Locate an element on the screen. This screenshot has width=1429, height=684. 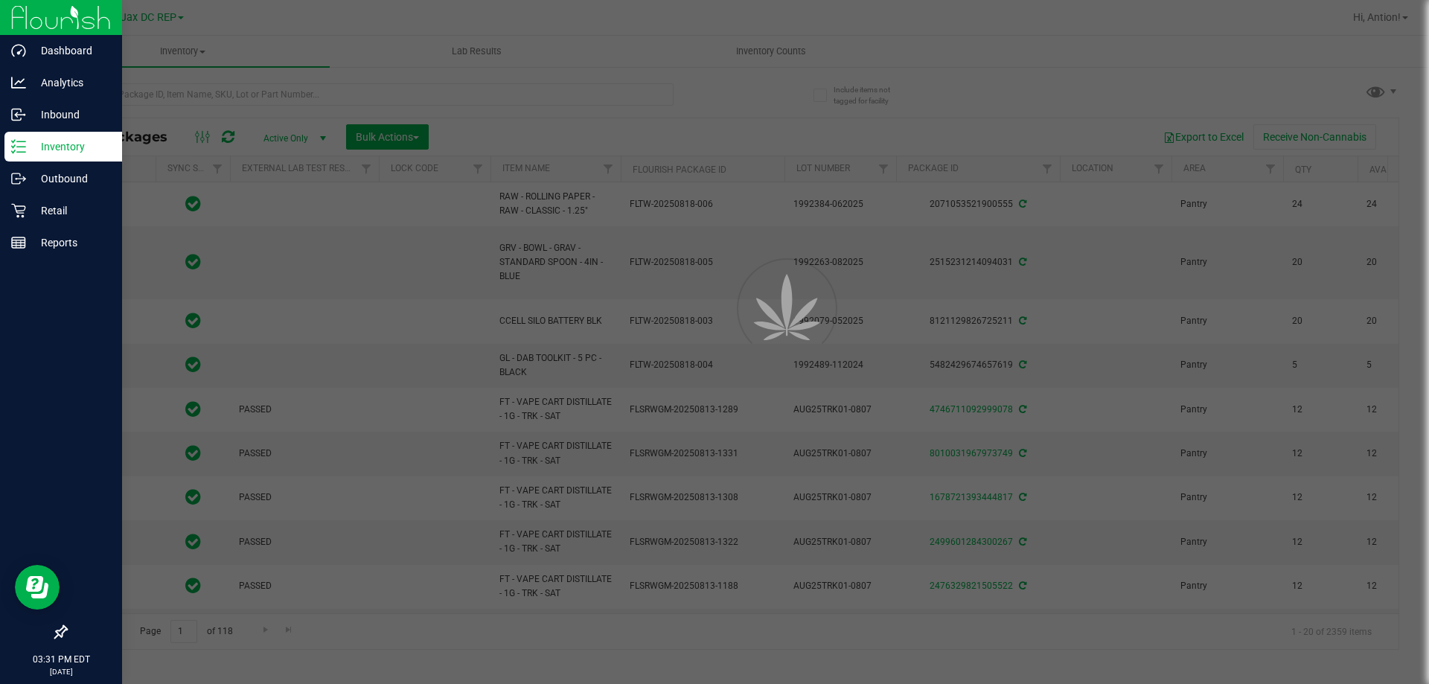
p: Inbound is located at coordinates (71, 115).